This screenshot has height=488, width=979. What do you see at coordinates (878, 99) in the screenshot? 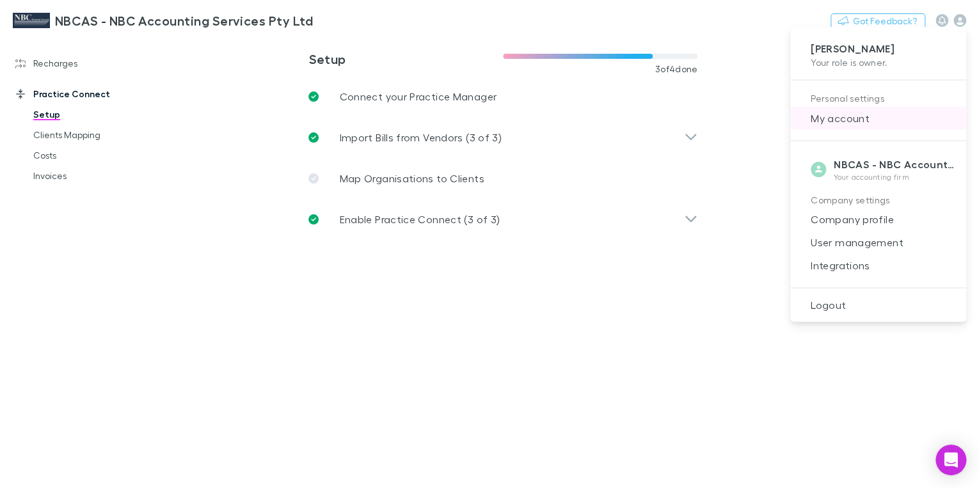
I see `p: Personal settings` at bounding box center [878, 99].